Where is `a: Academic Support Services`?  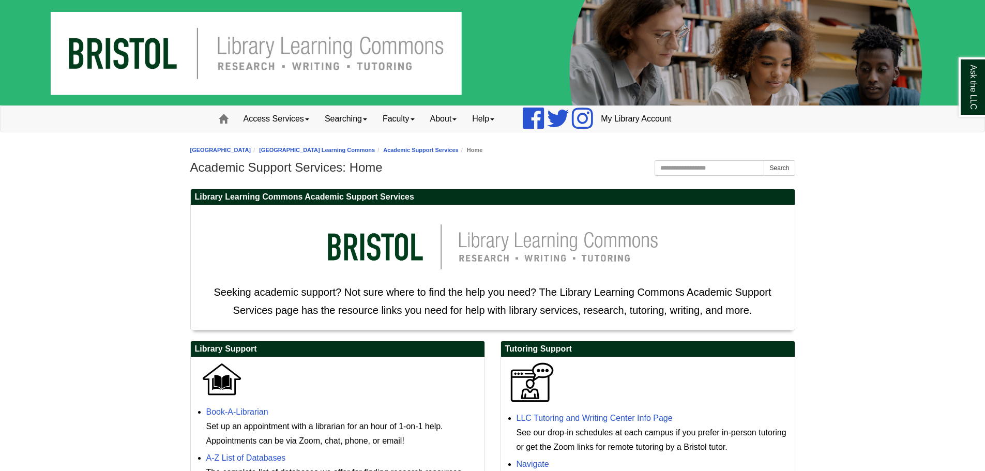
a: Academic Support Services is located at coordinates (421, 150).